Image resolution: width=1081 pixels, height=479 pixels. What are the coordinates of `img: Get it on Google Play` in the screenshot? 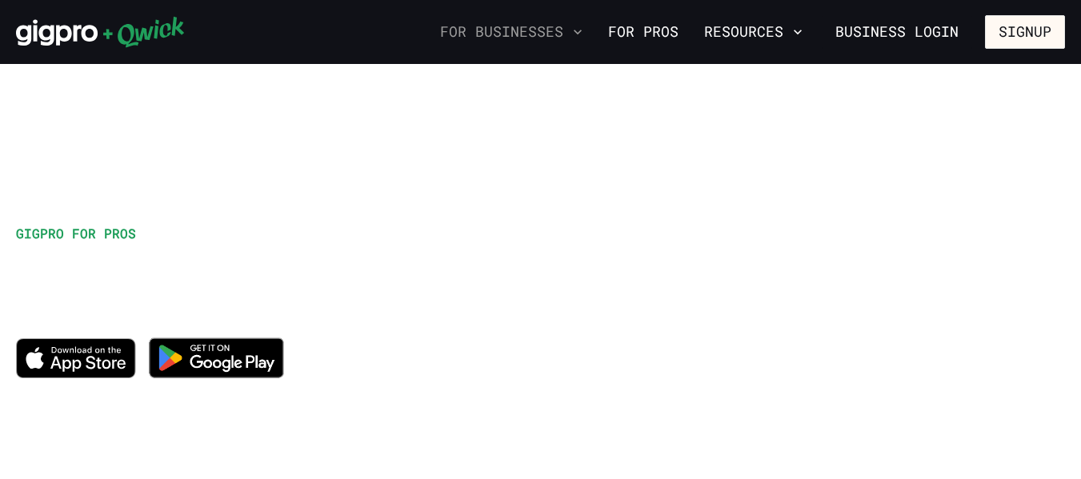 It's located at (217, 358).